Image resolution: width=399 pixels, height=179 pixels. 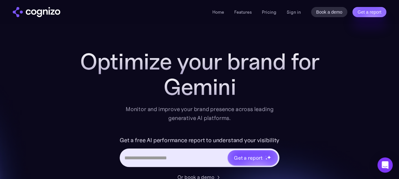 What do you see at coordinates (199, 140) in the screenshot?
I see `label: Get a free AI performance report to understand your visibility` at bounding box center [199, 140].